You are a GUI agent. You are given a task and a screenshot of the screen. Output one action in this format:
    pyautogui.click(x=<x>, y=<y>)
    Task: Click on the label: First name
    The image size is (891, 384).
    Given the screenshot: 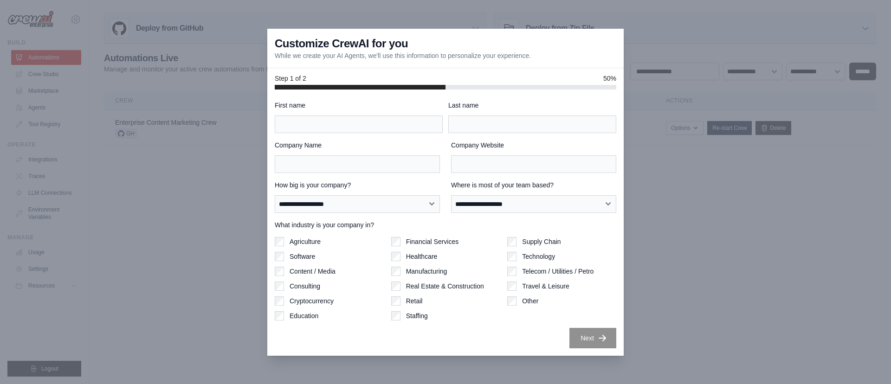 What is the action you would take?
    pyautogui.click(x=359, y=105)
    